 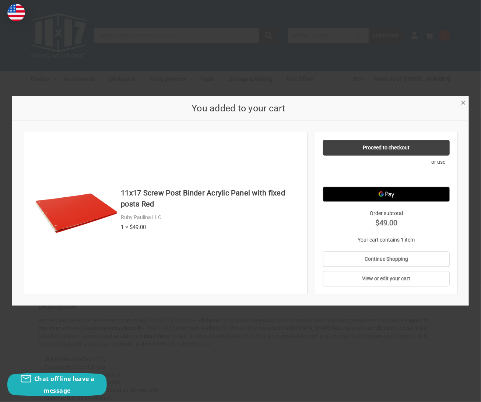 What do you see at coordinates (238, 108) in the screenshot?
I see `h2: You added to your cart` at bounding box center [238, 108].